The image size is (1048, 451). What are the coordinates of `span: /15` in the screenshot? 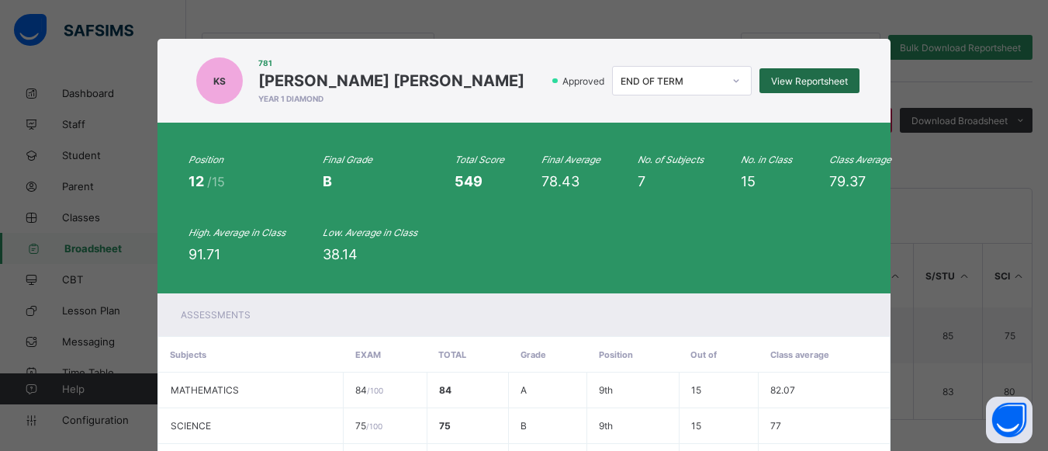 It's located at (216, 181).